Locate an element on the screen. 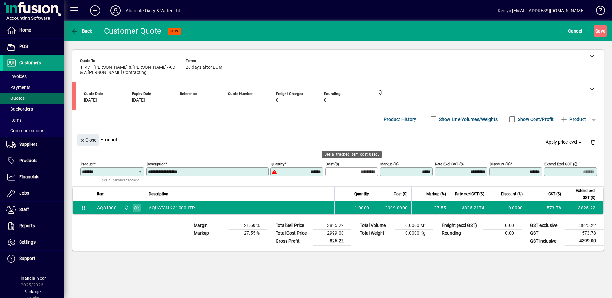 Image resolution: width=612 pixels, height=298 pixels. td: Total Cost Price is located at coordinates (293, 234).